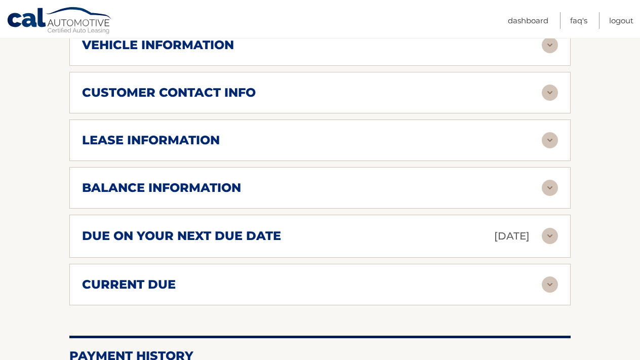  Describe the element at coordinates (161, 188) in the screenshot. I see `h2: balance information` at that location.